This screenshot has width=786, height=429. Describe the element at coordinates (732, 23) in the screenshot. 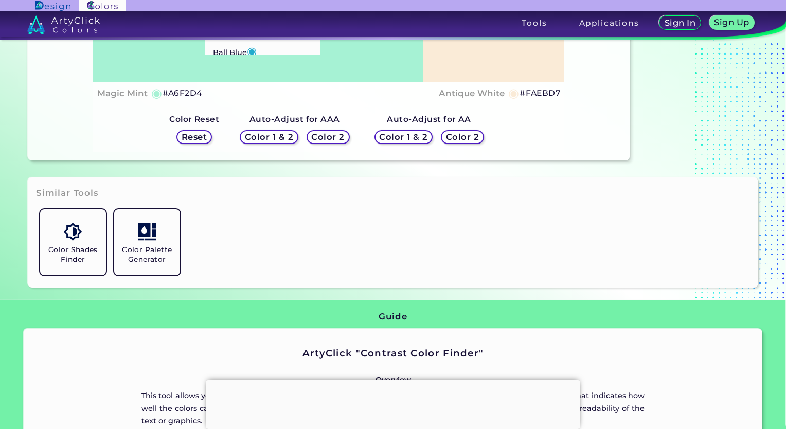

I see `a: Sign Up` at that location.